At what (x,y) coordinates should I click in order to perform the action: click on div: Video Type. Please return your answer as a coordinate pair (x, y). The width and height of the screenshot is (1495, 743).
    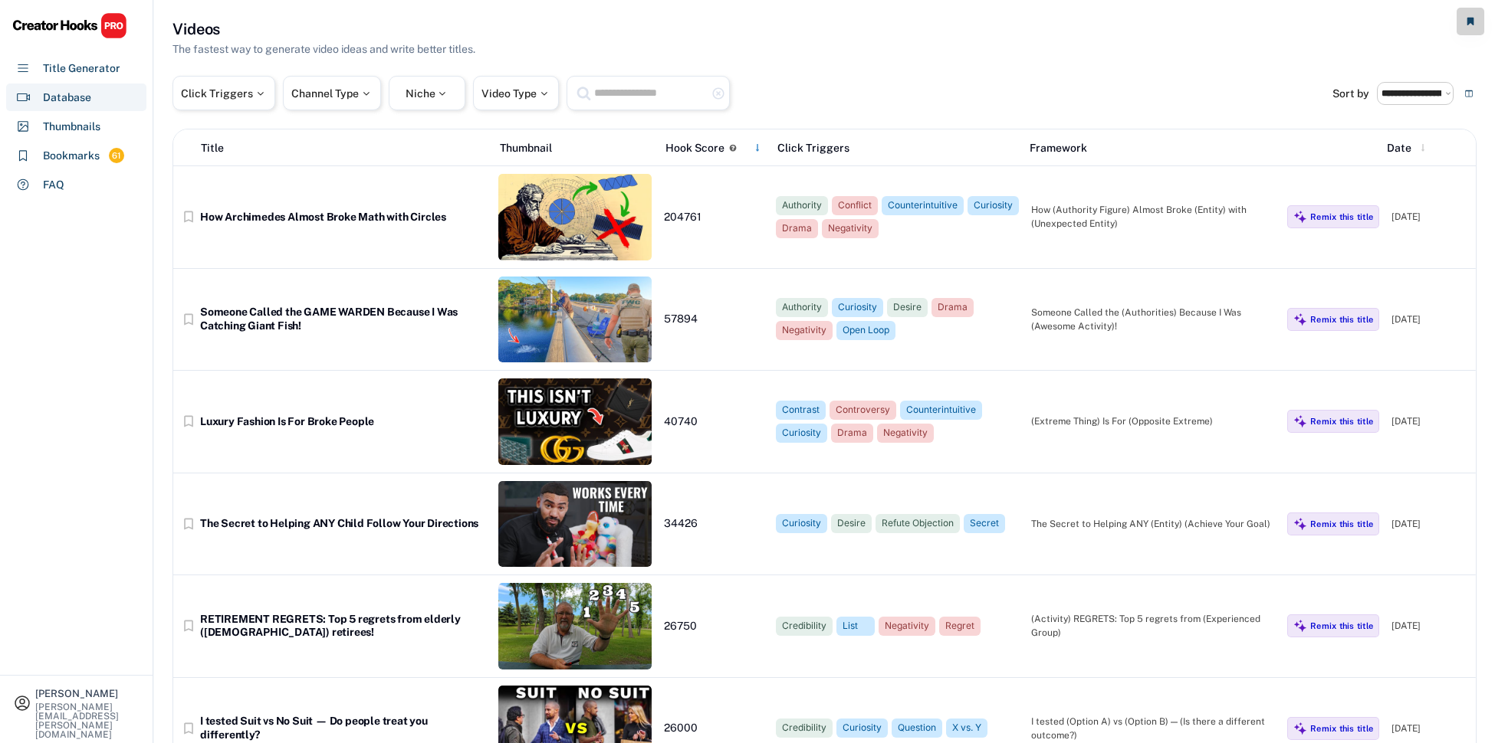
    Looking at the image, I should click on (516, 94).